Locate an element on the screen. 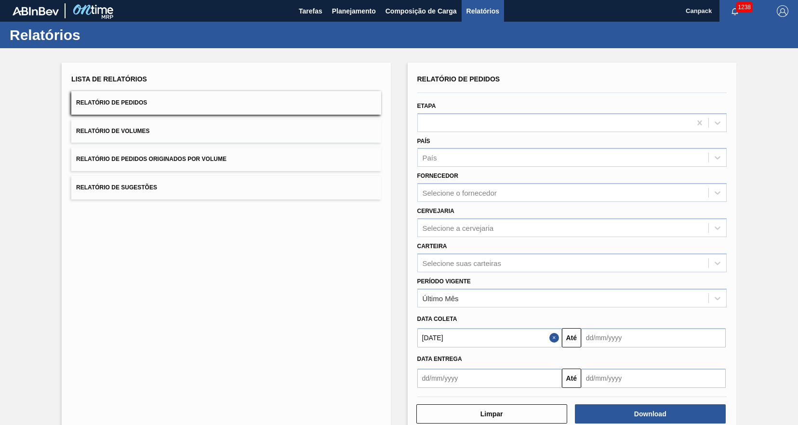 The height and width of the screenshot is (425, 798). label: Período Vigente is located at coordinates (444, 282).